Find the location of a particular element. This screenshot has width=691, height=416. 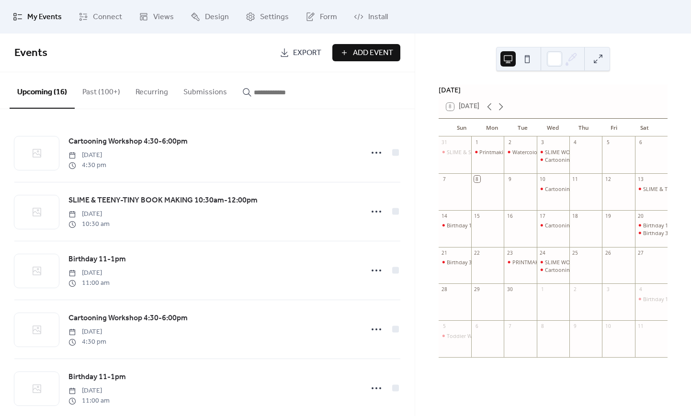

a: Install is located at coordinates (371, 17).